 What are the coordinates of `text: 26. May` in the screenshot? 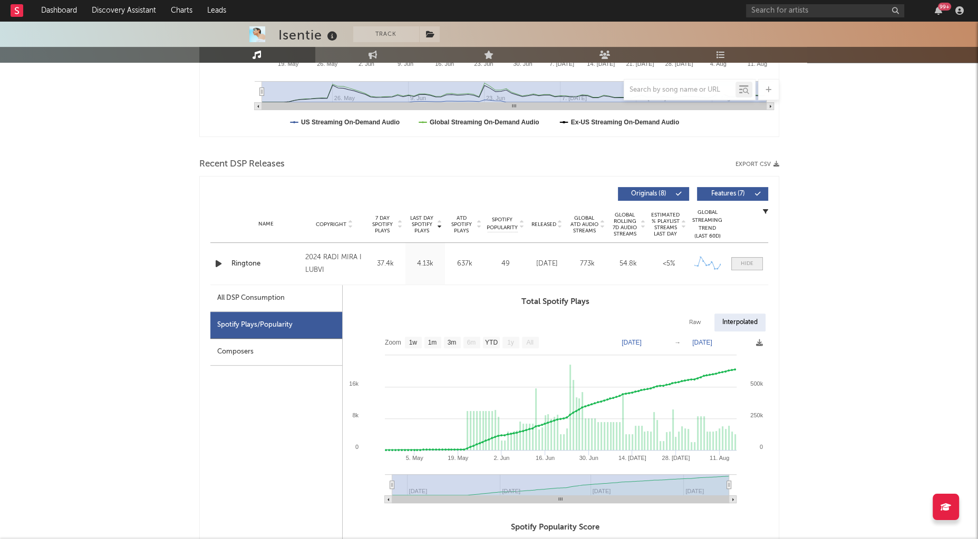 It's located at (327, 64).